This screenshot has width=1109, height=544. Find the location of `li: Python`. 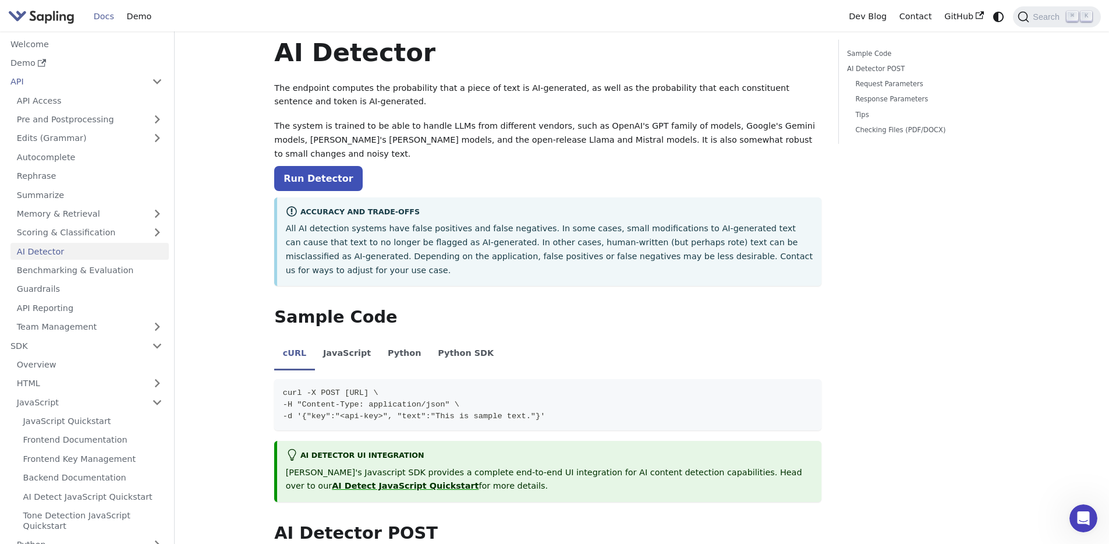

li: Python is located at coordinates (405, 355).